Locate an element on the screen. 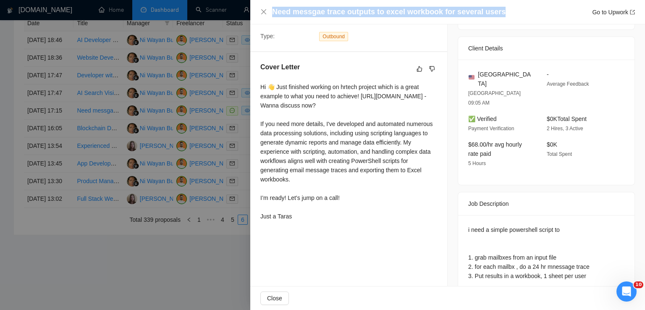 Image resolution: width=645 pixels, height=310 pixels. span: 5 Hours is located at coordinates (477, 163).